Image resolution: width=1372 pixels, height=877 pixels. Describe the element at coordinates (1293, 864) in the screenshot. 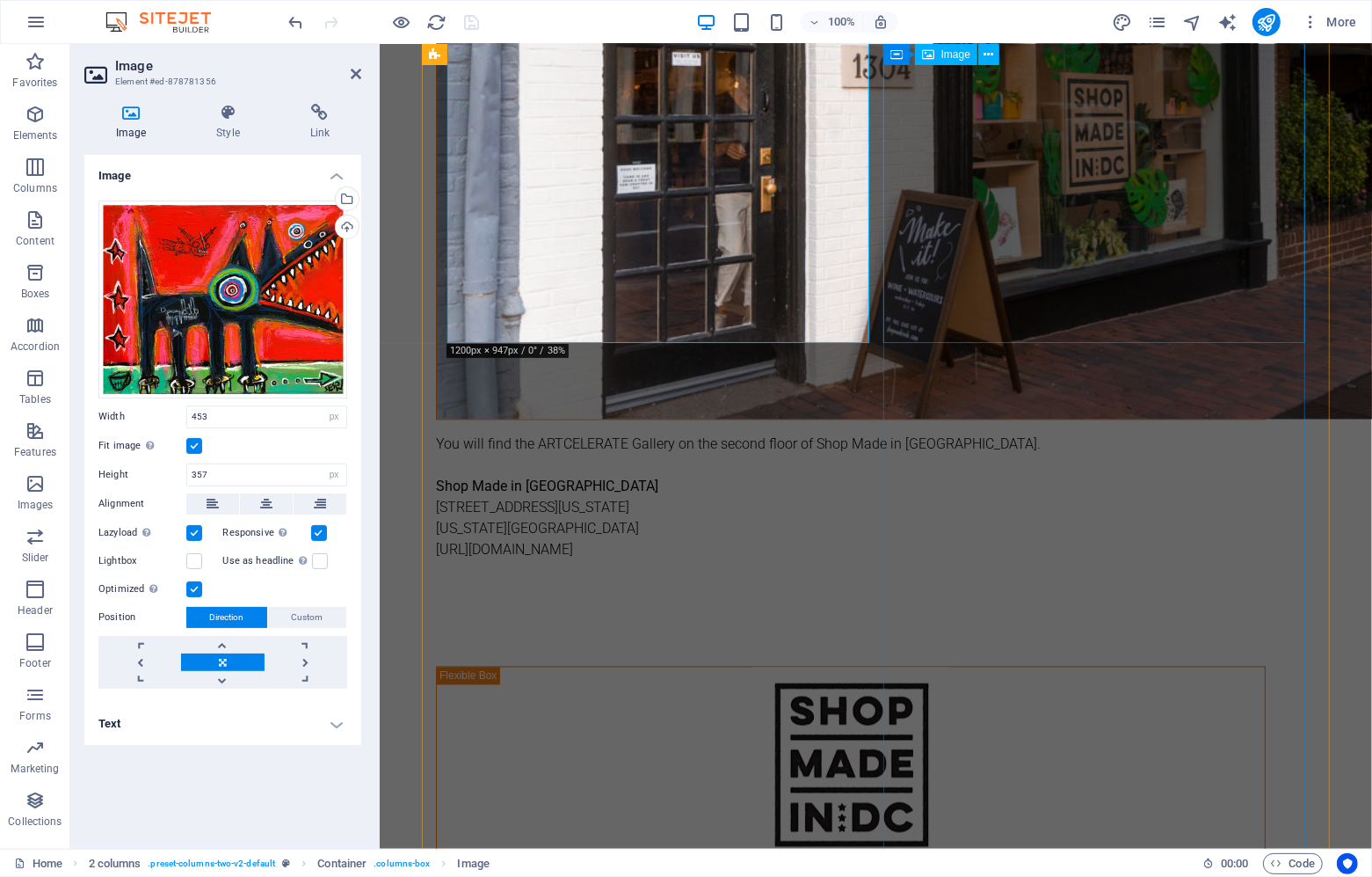

I see `button: Code` at that location.